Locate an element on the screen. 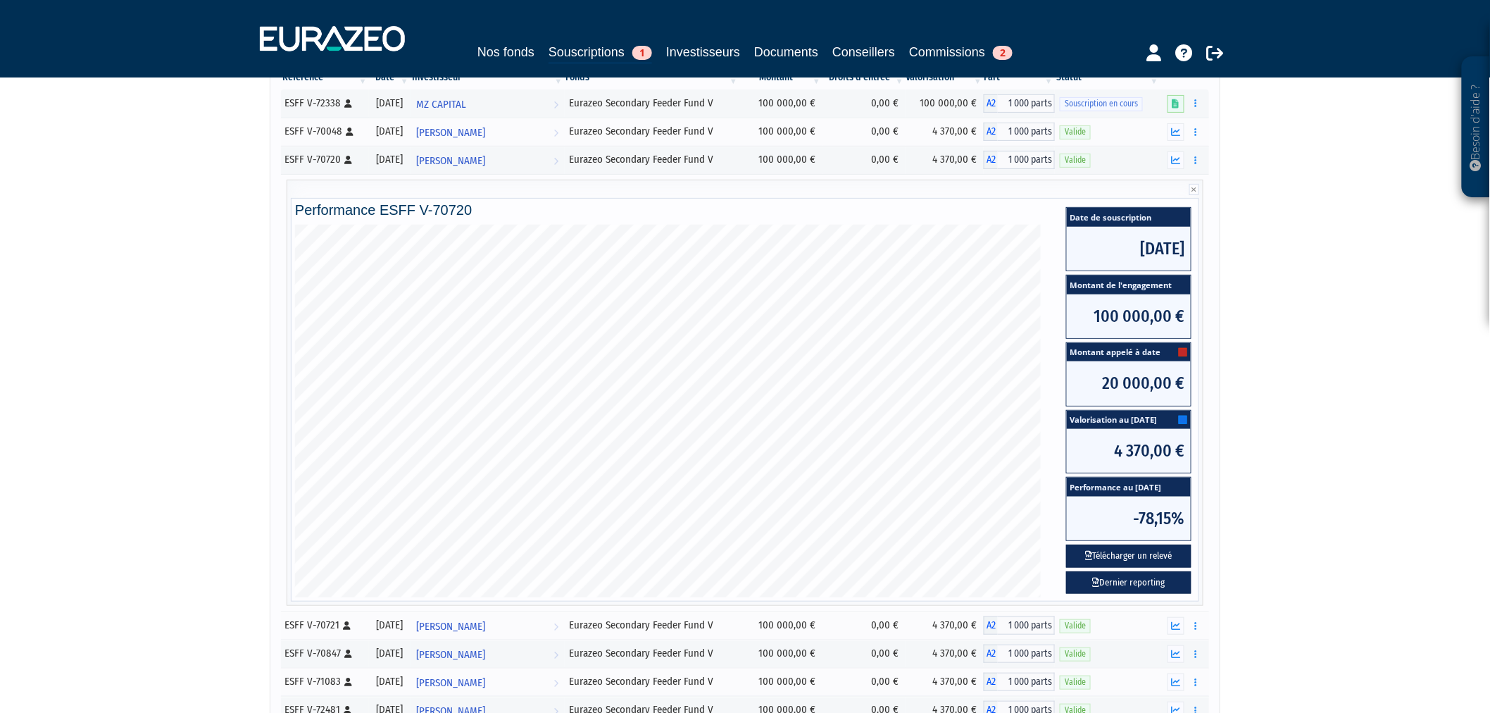 The image size is (1490, 713). th: Fonds: activer pour trier la colonne par ordre croissant is located at coordinates (652, 77).